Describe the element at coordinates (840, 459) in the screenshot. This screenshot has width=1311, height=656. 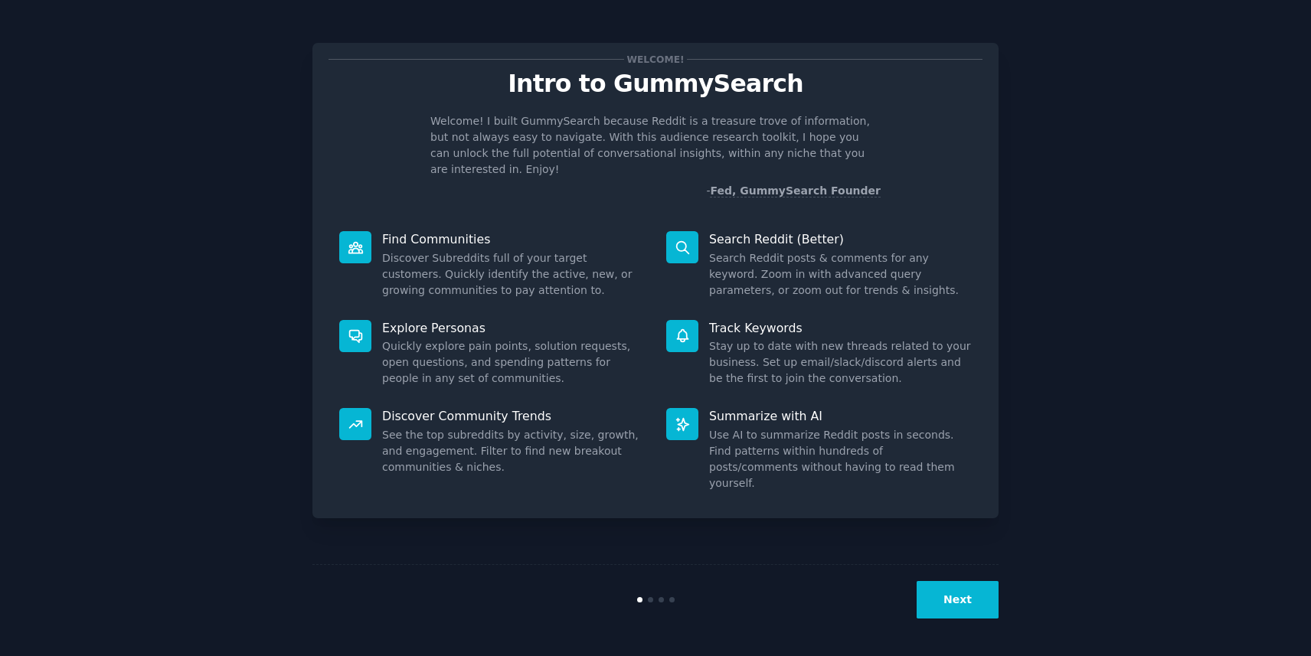
I see `dd: Use AI to summarize Reddit posts in seconds. Find patterns within hundreds of posts/comments with...` at that location.